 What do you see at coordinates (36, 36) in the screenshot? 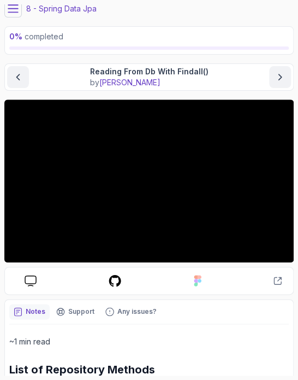
I see `span: completed` at bounding box center [36, 36].